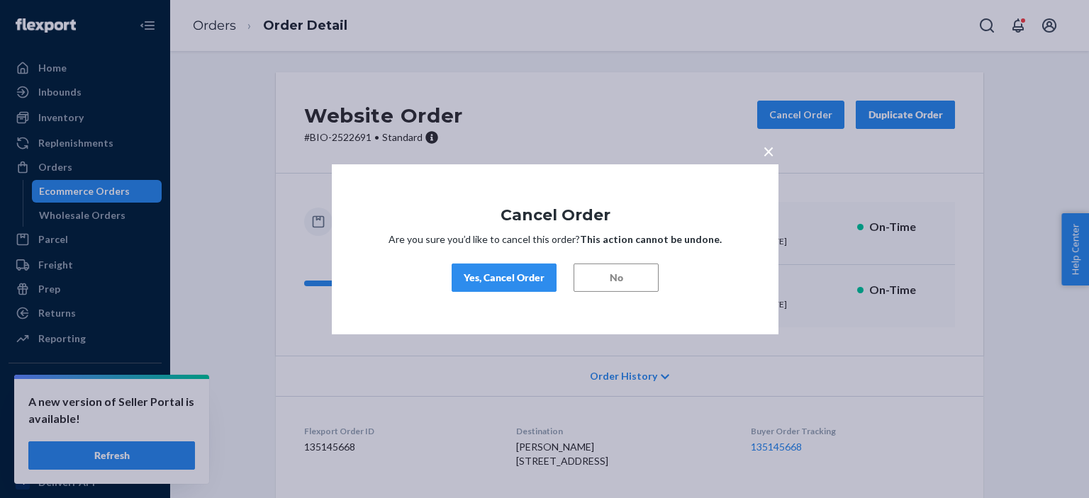 Image resolution: width=1089 pixels, height=498 pixels. Describe the element at coordinates (651, 239) in the screenshot. I see `strong: This action cannot be undone.` at that location.